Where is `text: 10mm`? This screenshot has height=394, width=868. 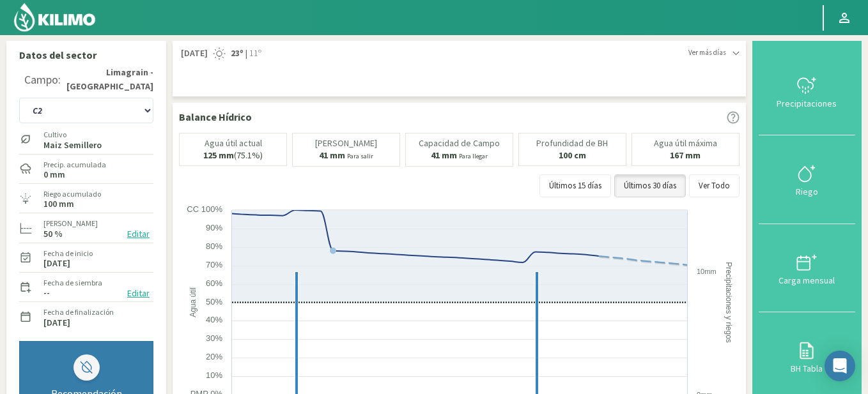
text: 10mm is located at coordinates (706, 272).